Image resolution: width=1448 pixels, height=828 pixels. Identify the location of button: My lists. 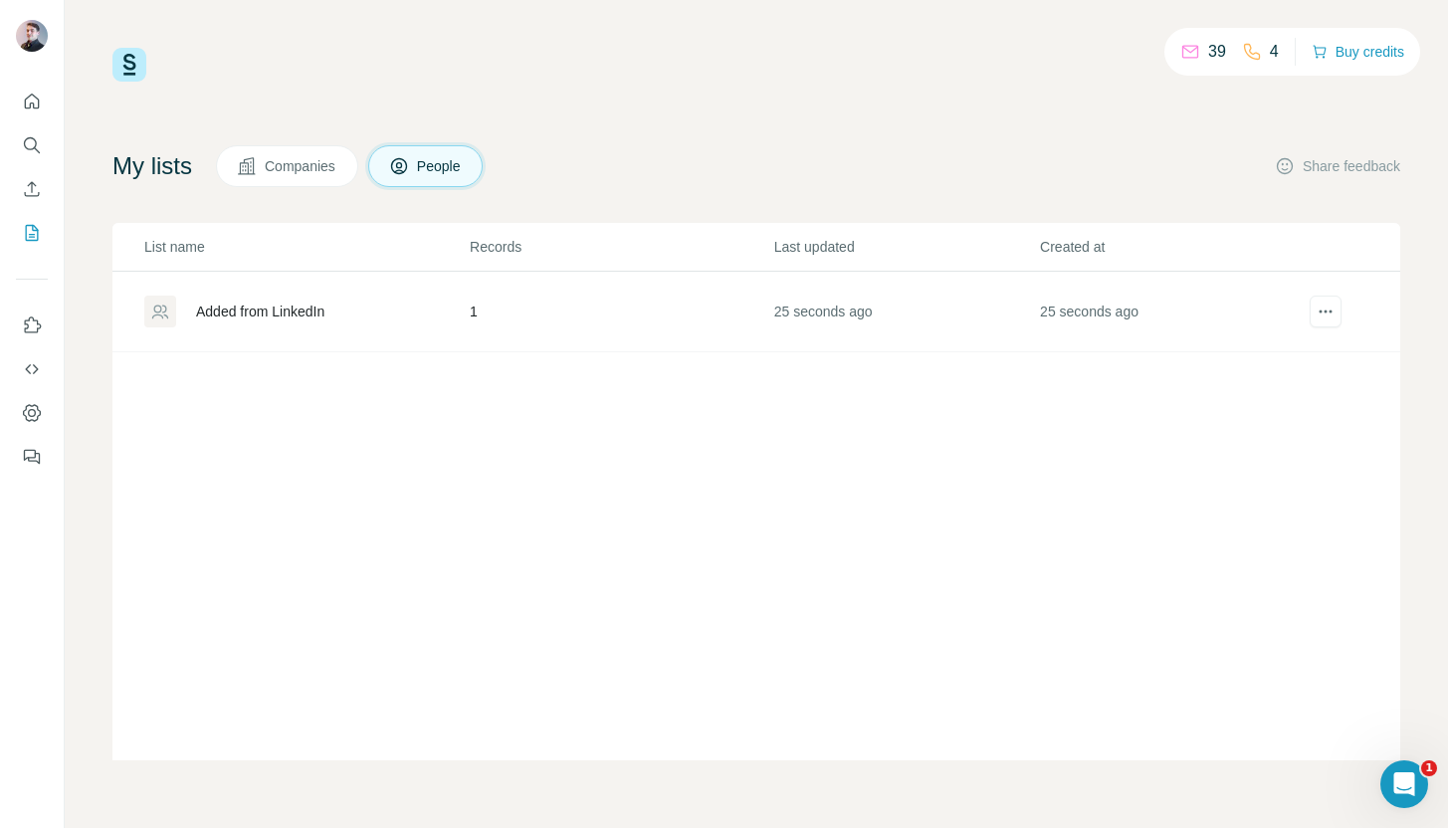
(32, 233).